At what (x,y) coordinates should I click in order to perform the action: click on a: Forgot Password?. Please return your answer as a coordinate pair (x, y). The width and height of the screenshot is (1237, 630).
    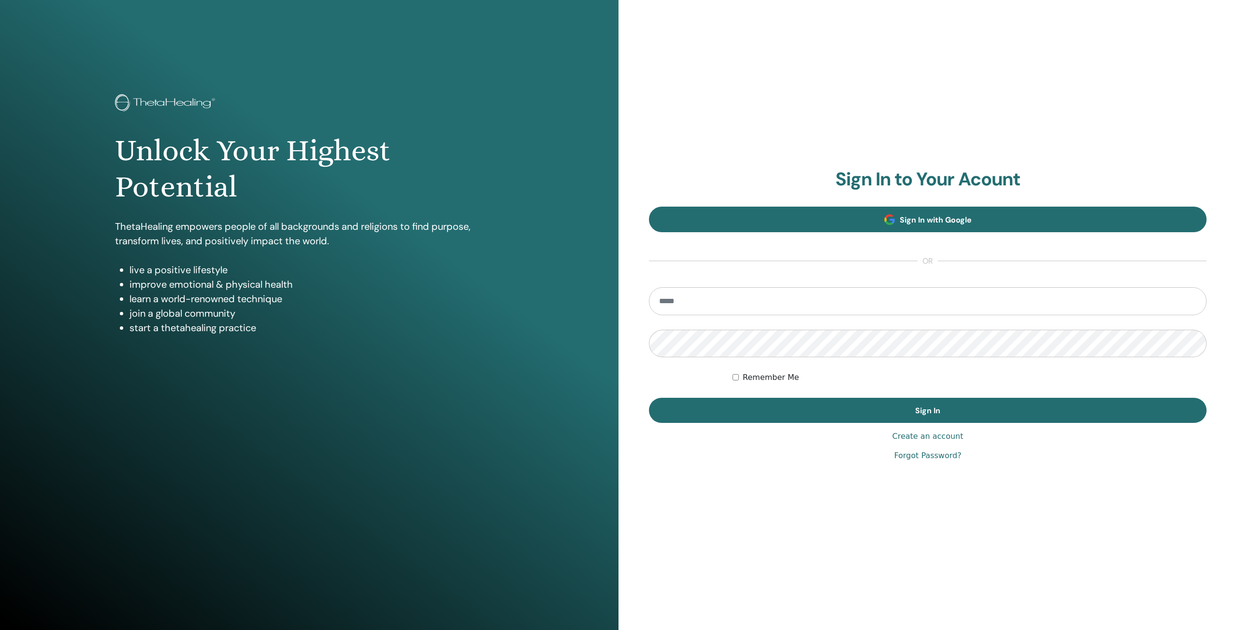
    Looking at the image, I should click on (927, 456).